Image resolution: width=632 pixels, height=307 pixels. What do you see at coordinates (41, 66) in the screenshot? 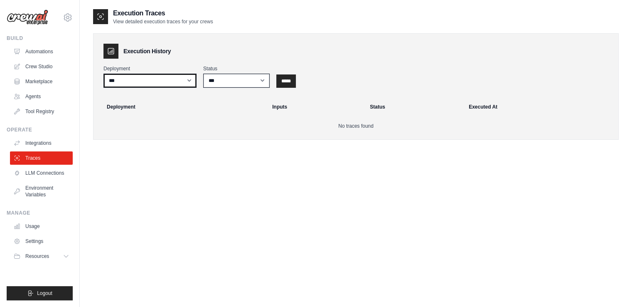
I see `a: Crew Studio` at bounding box center [41, 66].